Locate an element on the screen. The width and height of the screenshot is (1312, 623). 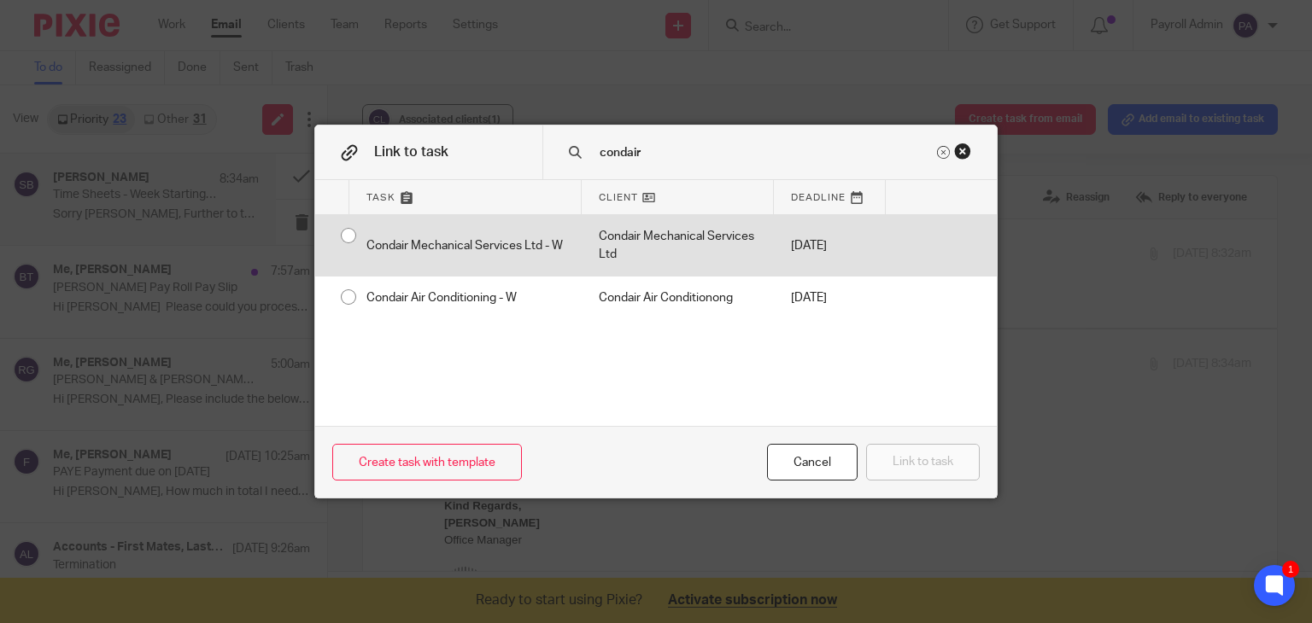
span: Link to task is located at coordinates (411, 152).